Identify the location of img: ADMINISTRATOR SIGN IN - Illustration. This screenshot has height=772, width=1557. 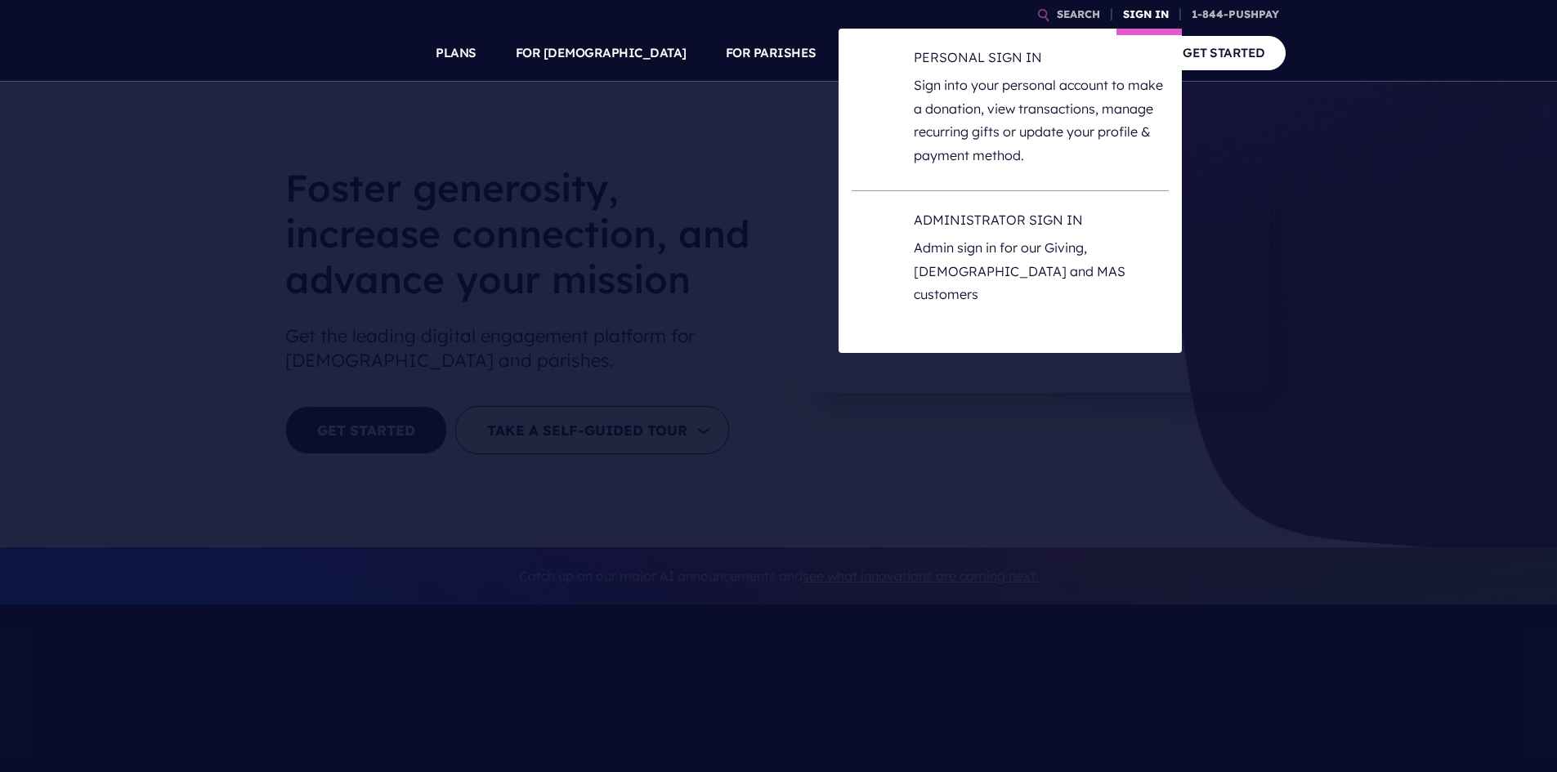
(876, 272).